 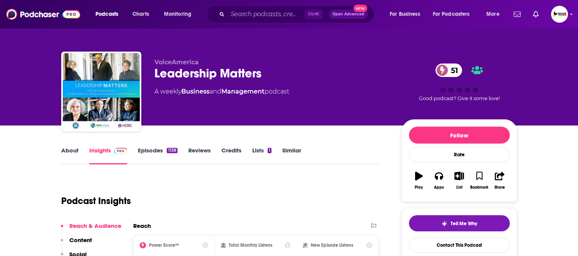 I want to click on a: 51, so click(x=449, y=70).